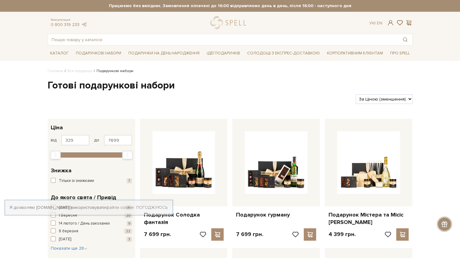  I want to click on a: Подарунок гурману, so click(276, 215).